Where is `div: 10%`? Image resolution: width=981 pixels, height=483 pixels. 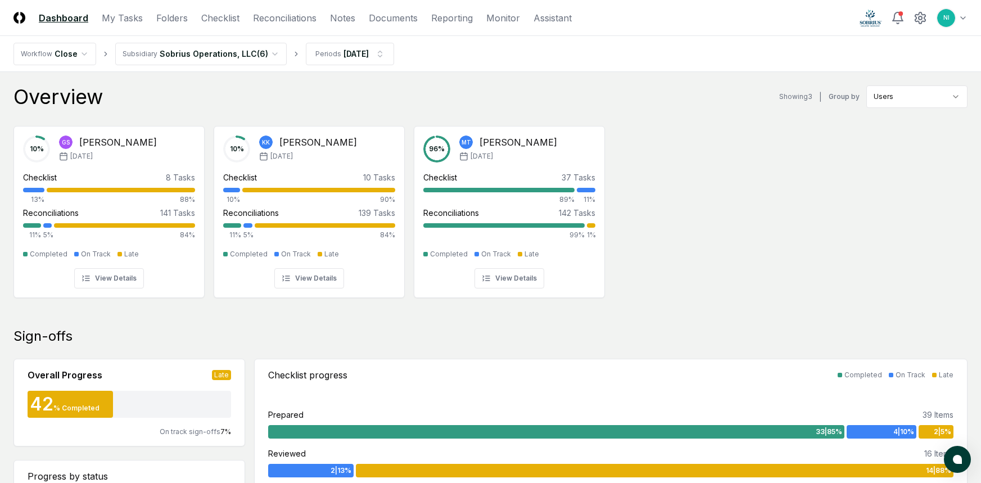
div: 10% is located at coordinates (232, 200).